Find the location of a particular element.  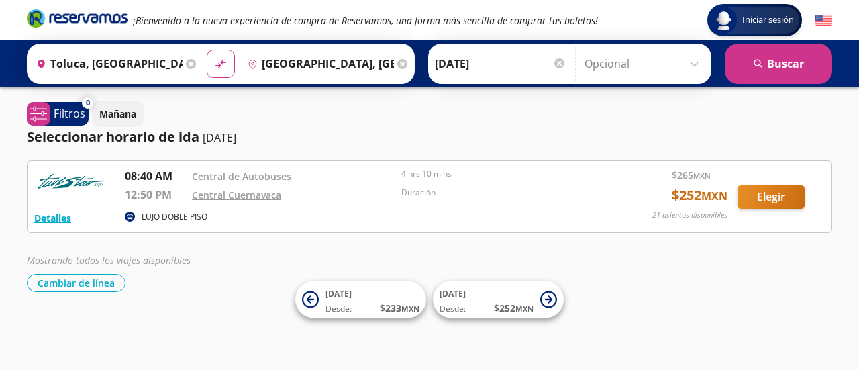

p: Duración is located at coordinates (503, 193).